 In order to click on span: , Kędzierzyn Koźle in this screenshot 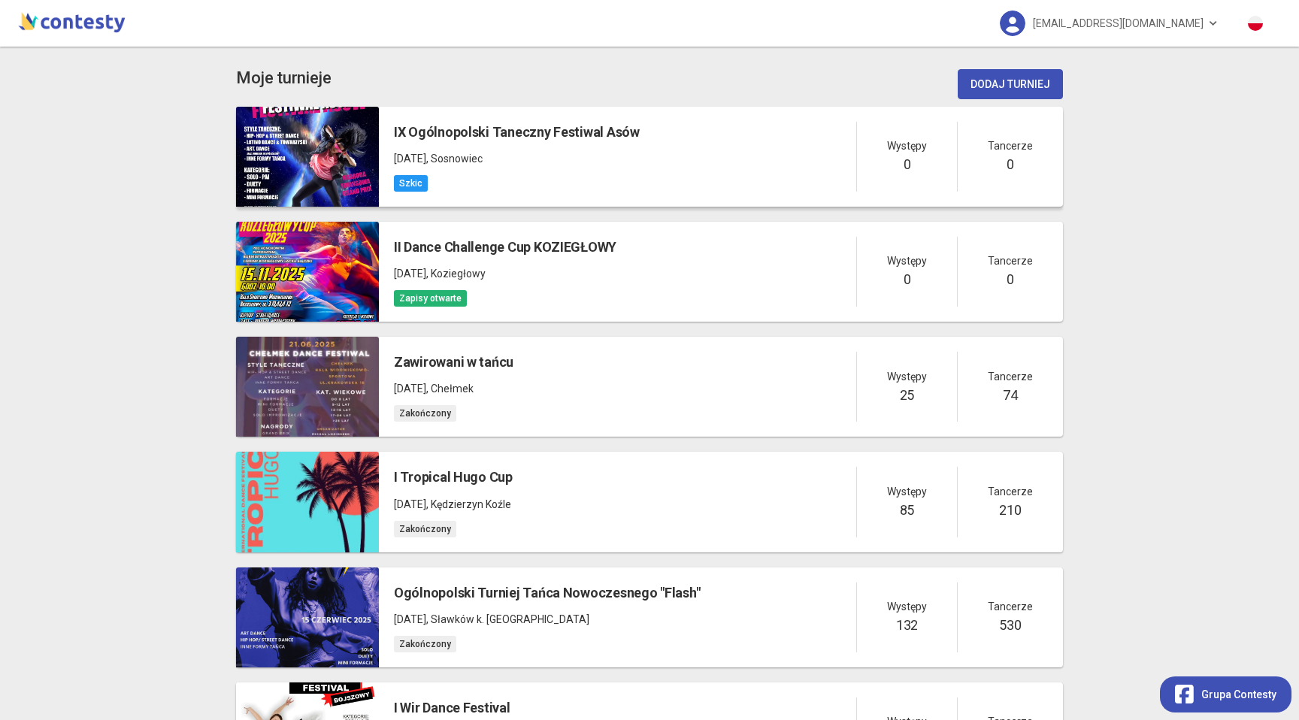, I will do `click(468, 504)`.